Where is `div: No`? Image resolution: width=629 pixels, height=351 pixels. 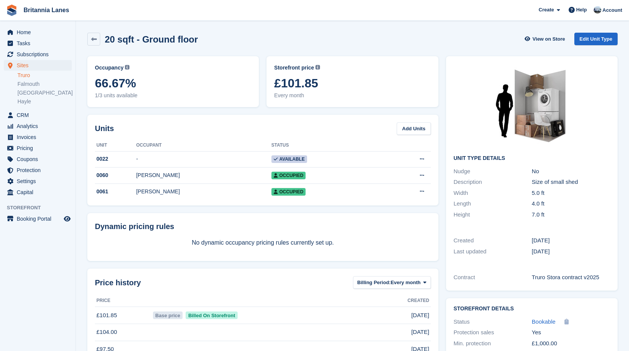 div: No is located at coordinates (571, 171).